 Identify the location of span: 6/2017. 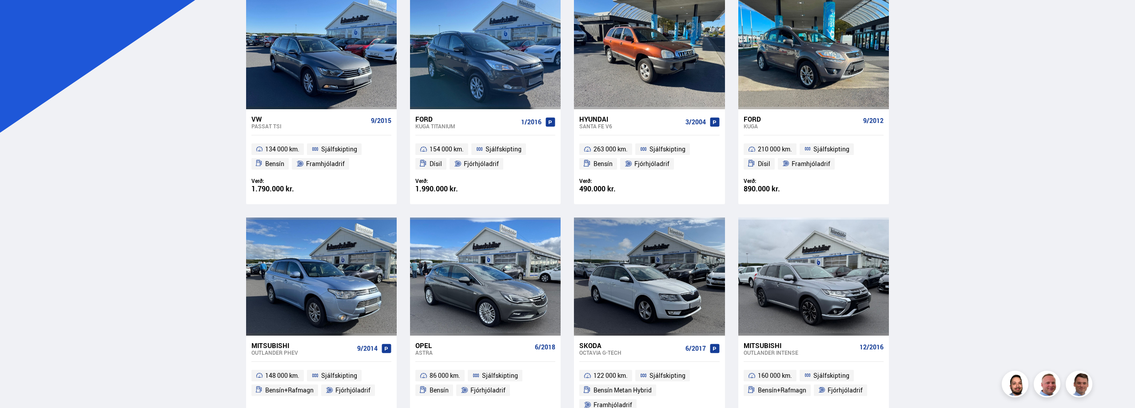
(696, 349).